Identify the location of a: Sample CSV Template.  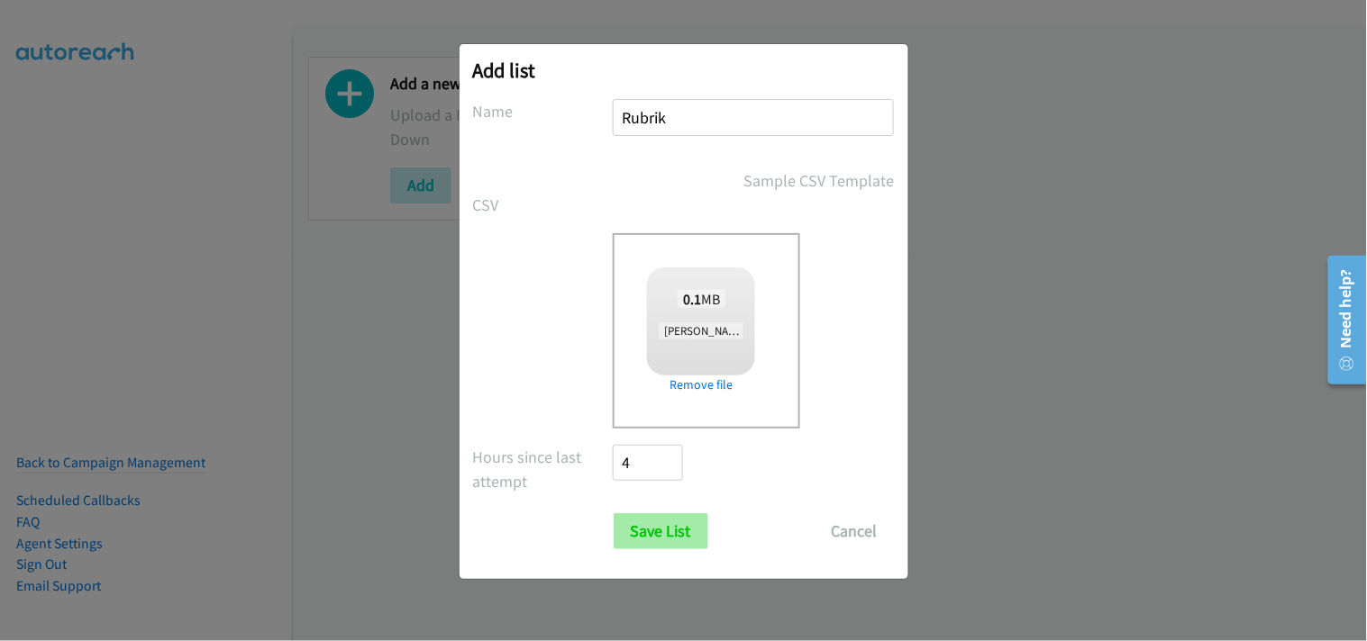
(819, 180).